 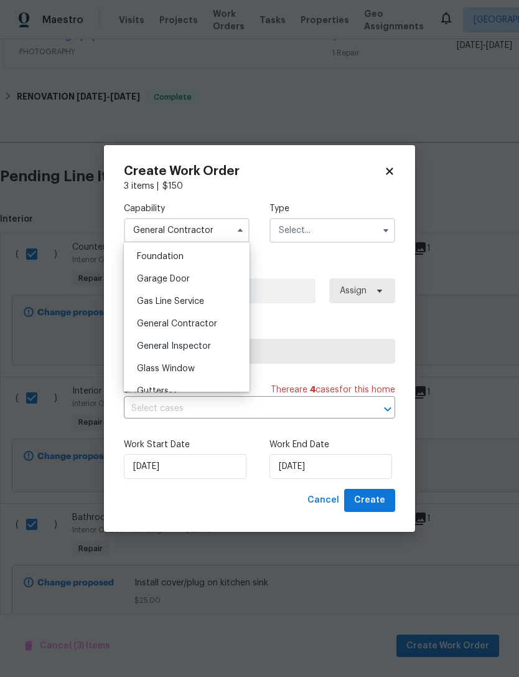 What do you see at coordinates (163, 279) in the screenshot?
I see `span: Garage Door` at bounding box center [163, 279].